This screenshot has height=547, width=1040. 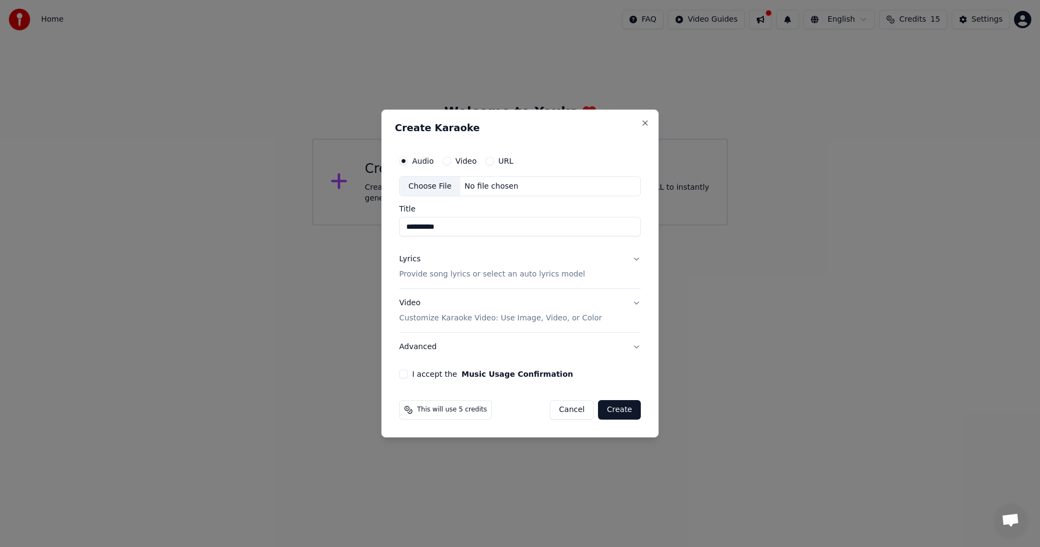 I want to click on p: Provide song lyrics or select an auto lyrics model, so click(x=492, y=275).